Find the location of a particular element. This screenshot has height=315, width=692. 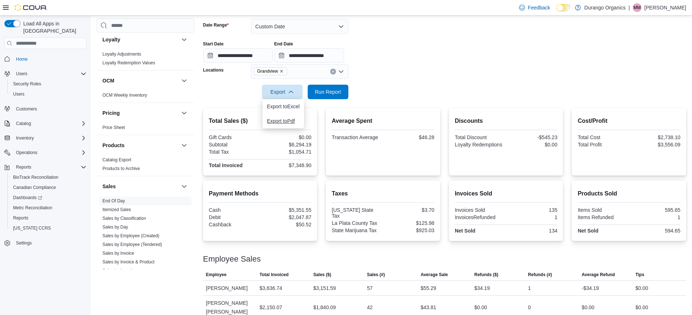

a: Dashboards is located at coordinates (48, 198).